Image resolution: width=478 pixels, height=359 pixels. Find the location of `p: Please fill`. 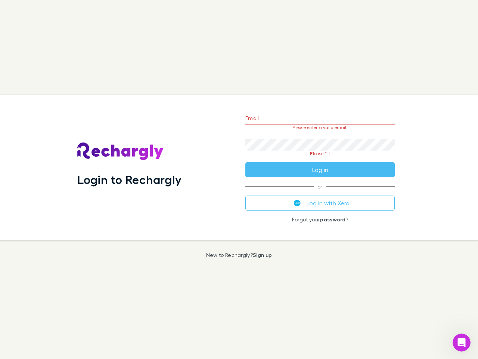

p: Please fill is located at coordinates (320, 154).